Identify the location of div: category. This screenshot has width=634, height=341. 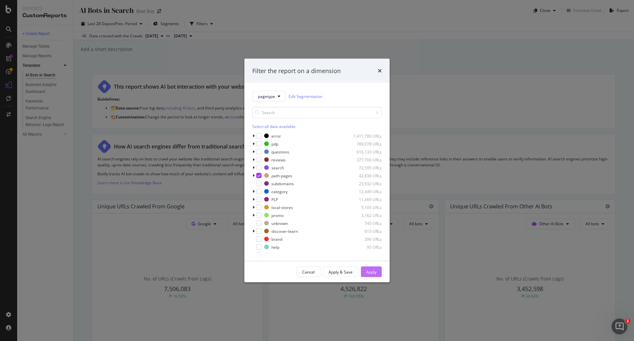
(280, 191).